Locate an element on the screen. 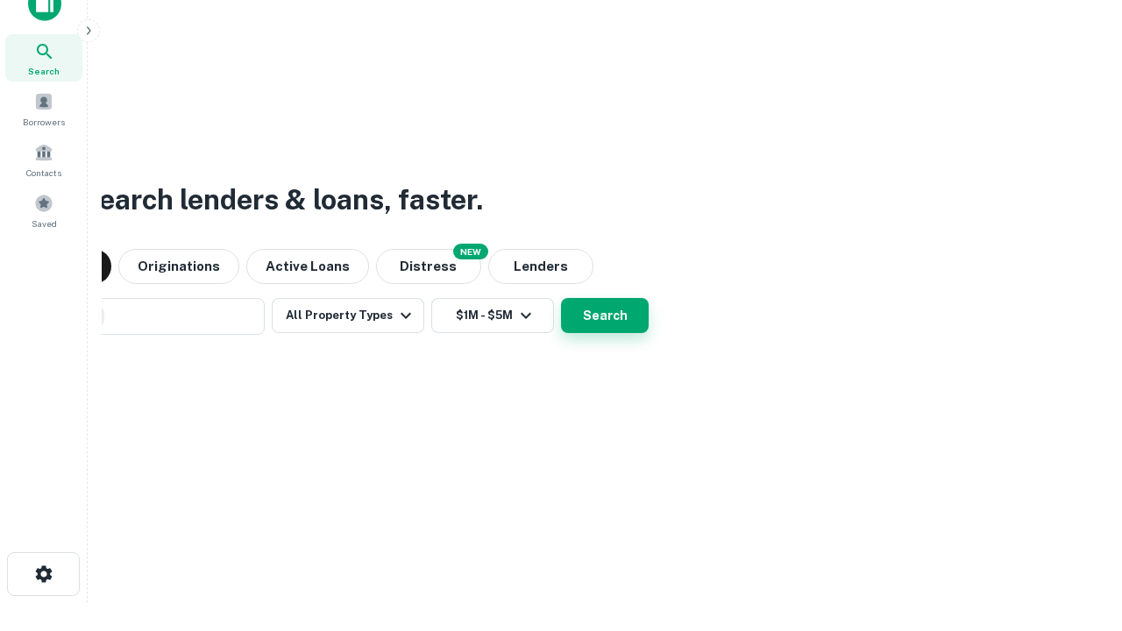  div: Search is located at coordinates (44, 58).